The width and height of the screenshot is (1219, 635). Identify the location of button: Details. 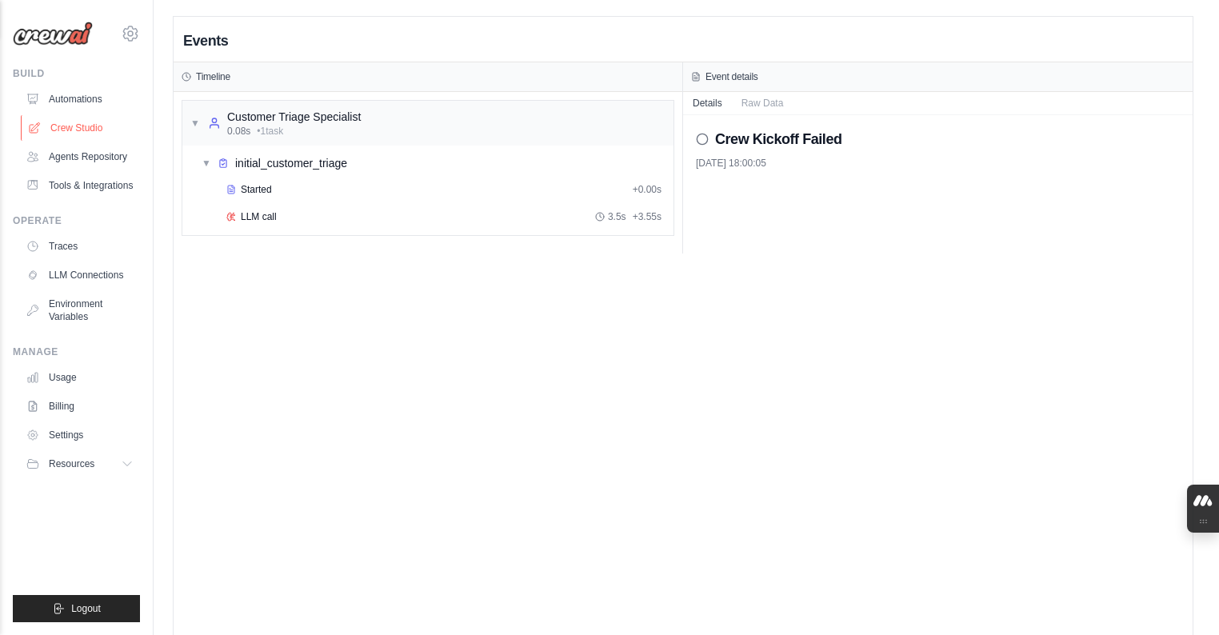
(707, 103).